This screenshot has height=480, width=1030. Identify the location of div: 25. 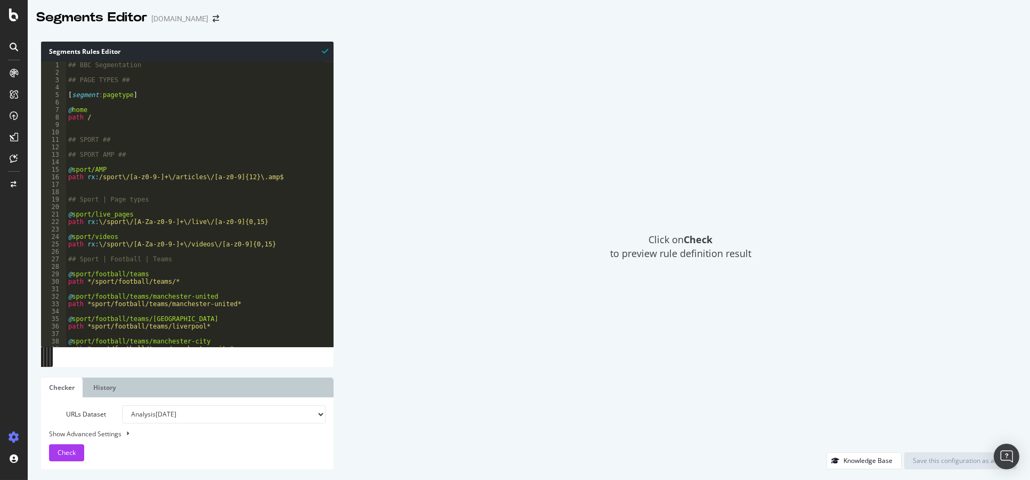
(53, 244).